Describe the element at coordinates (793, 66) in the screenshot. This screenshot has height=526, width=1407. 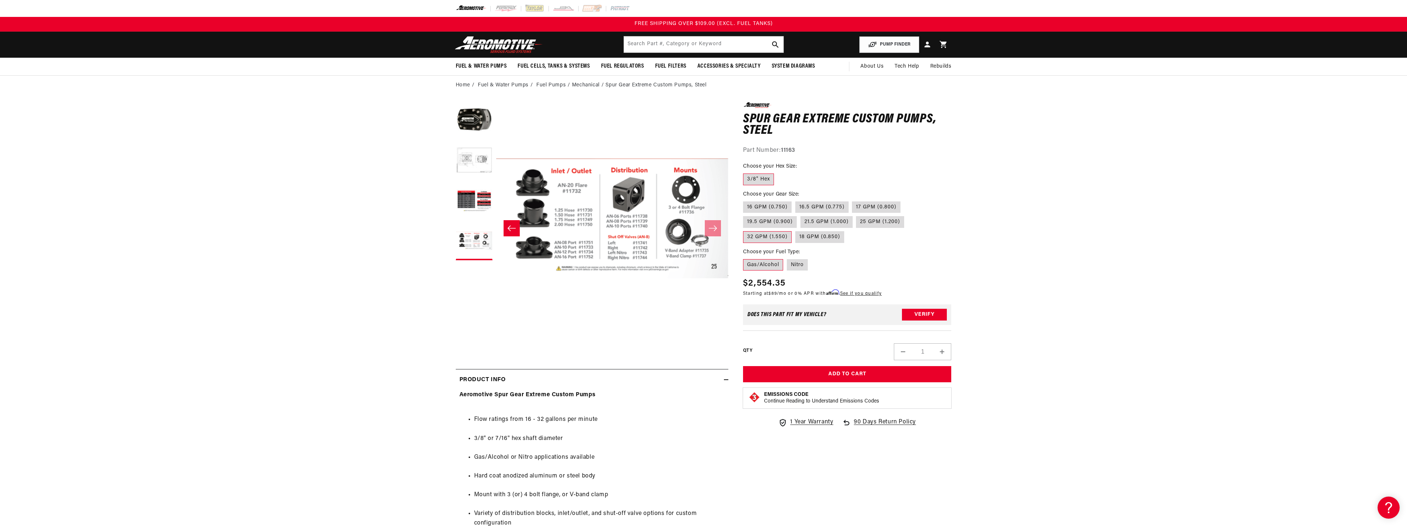
I see `span: System Diagrams` at that location.